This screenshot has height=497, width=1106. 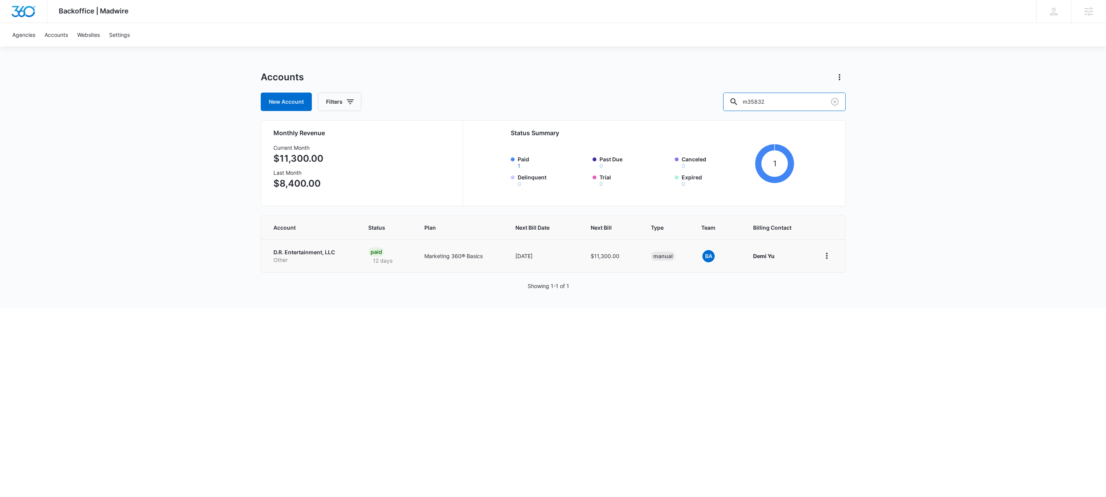 I want to click on p: Showing 1-1 of 1, so click(x=548, y=286).